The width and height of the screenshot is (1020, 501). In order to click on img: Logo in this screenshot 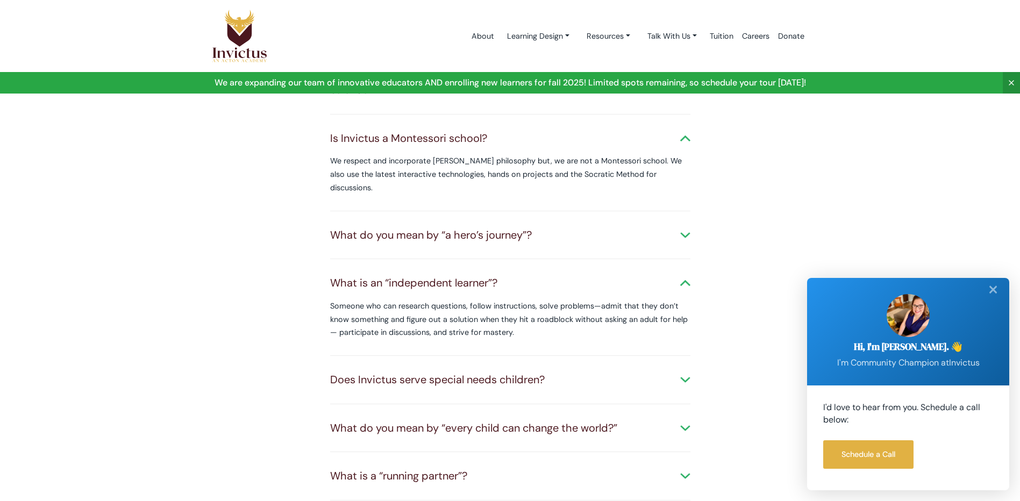, I will do `click(240, 36)`.